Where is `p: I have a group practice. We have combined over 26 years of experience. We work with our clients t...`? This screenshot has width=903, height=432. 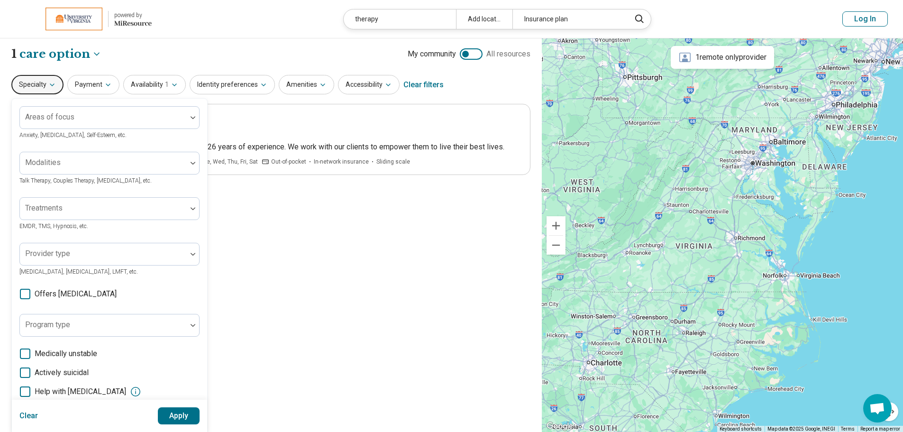 p: I have a group practice. We have combined over 26 years of experience. We work with our clients t... is located at coordinates (285, 147).